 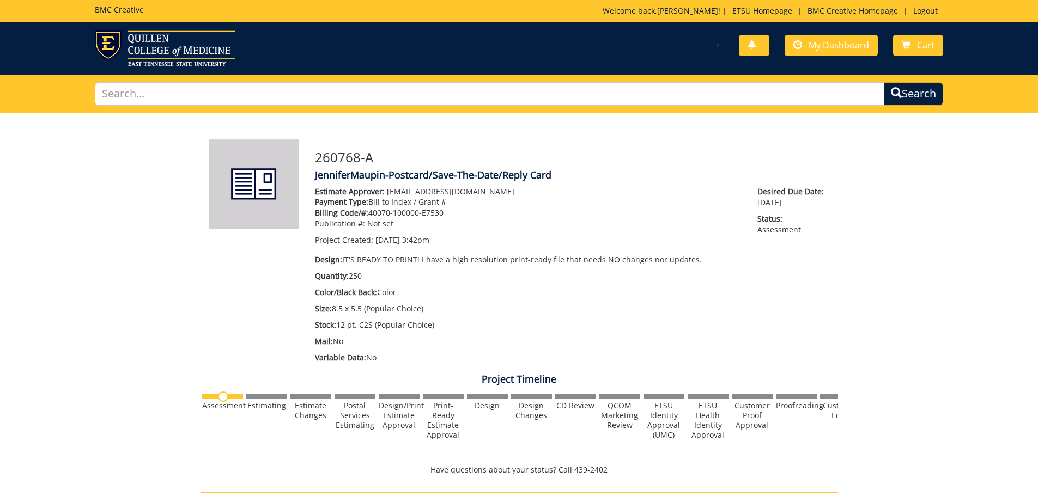 What do you see at coordinates (332, 276) in the screenshot?
I see `span: Quantity:` at bounding box center [332, 276].